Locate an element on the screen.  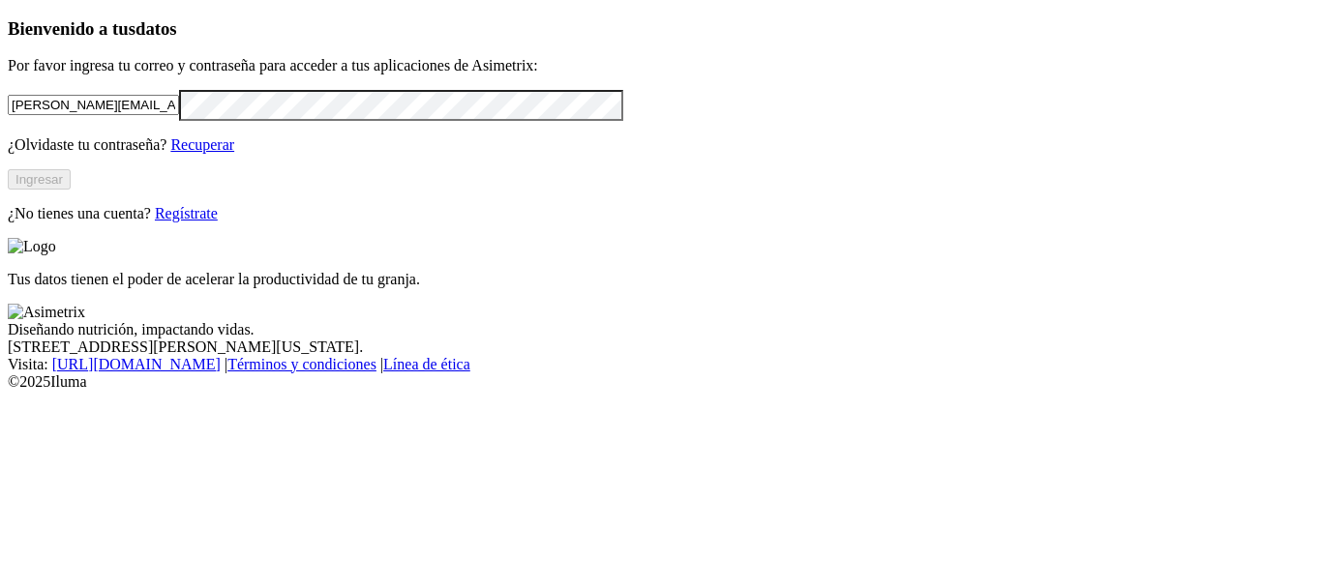
a: Términos y condiciones is located at coordinates (302, 364).